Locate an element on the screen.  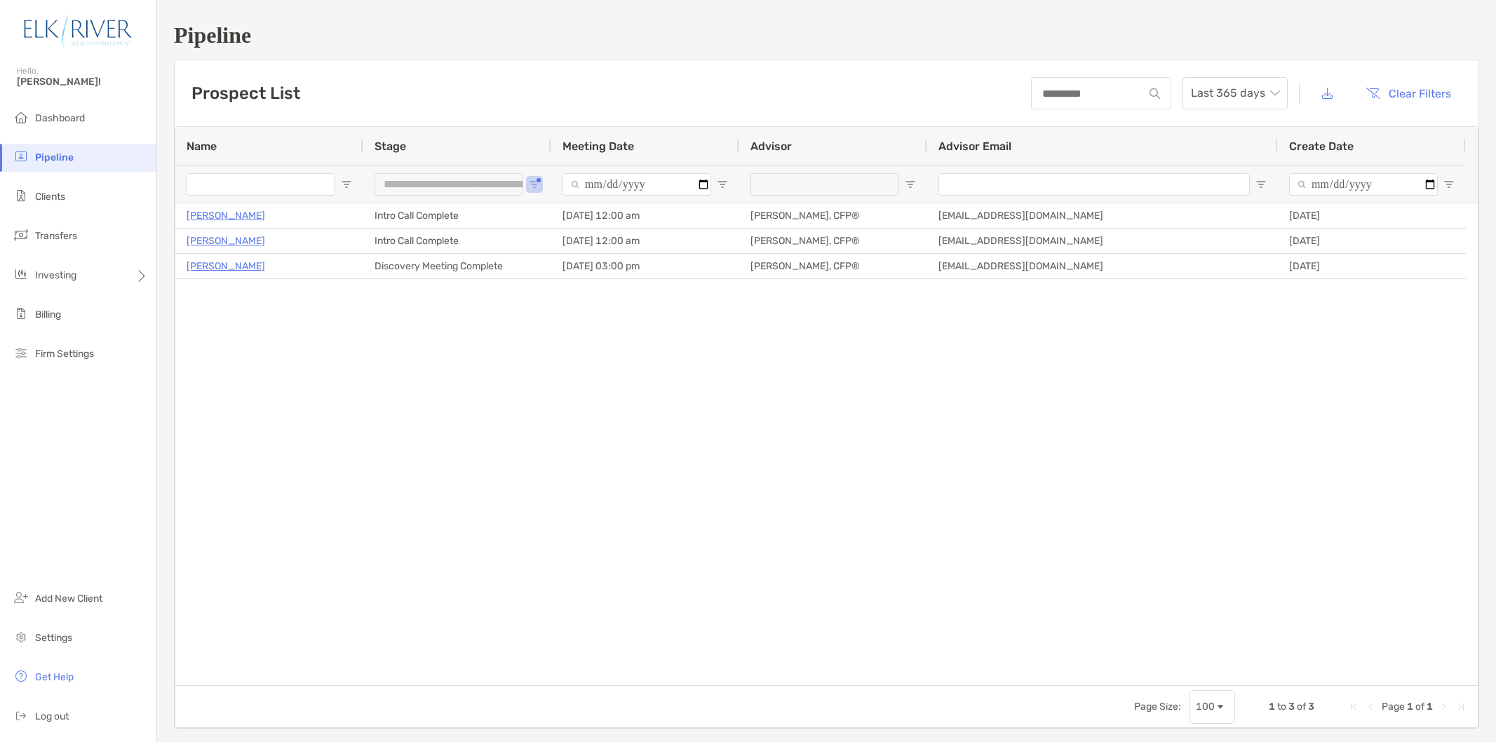
span: Stage is located at coordinates (390, 146).